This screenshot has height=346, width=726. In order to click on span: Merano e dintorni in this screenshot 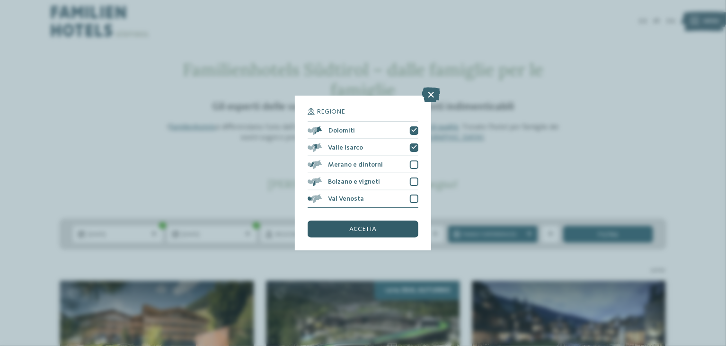, I will do `click(356, 165)`.